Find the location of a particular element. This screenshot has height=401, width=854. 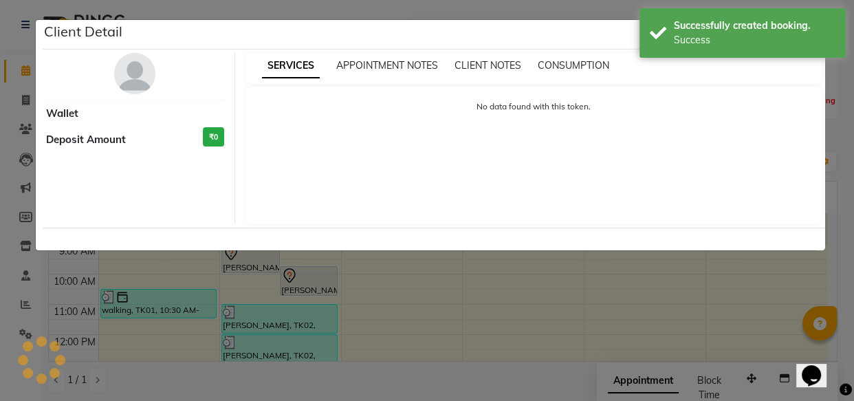

p: No data found with this token. is located at coordinates (533, 107).